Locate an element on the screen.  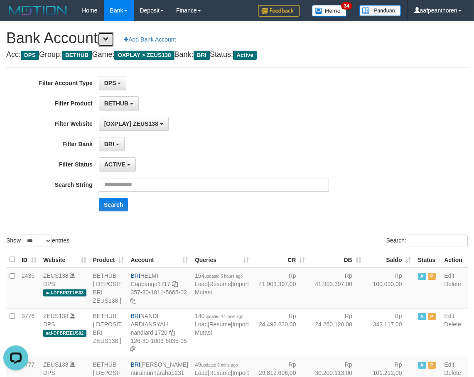
span: 34 is located at coordinates (347, 6).